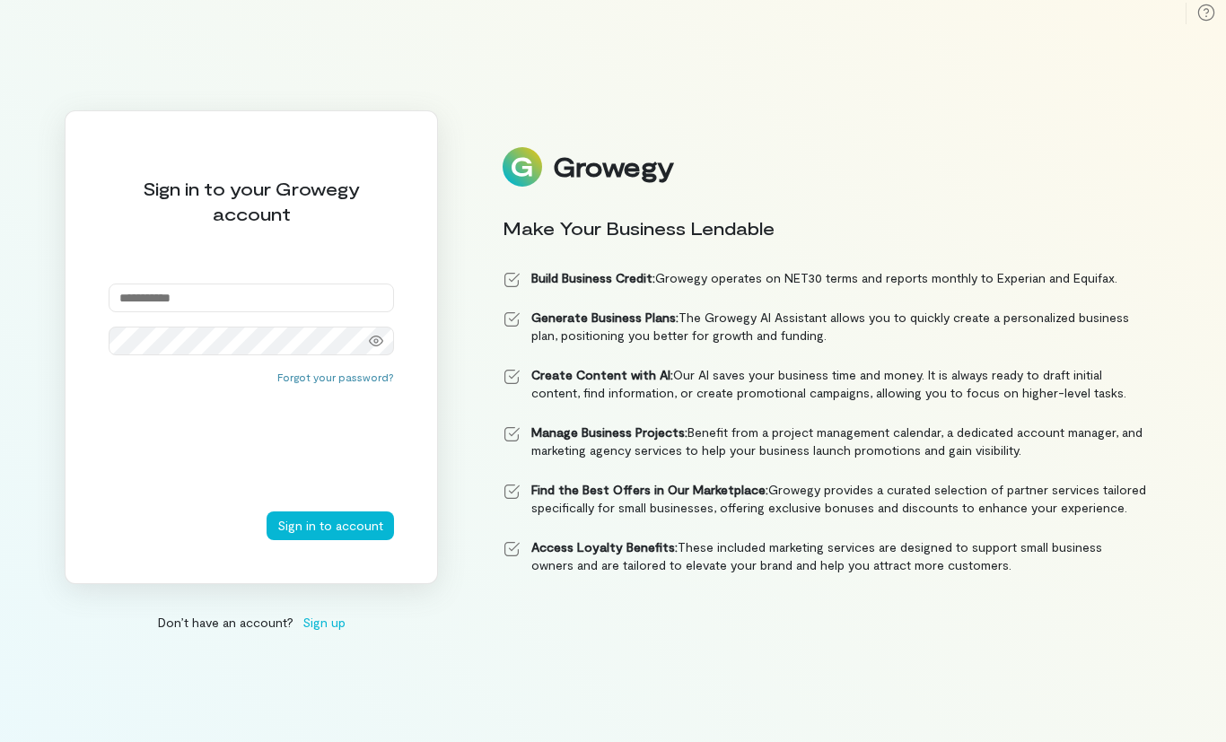 The height and width of the screenshot is (742, 1226). What do you see at coordinates (602, 374) in the screenshot?
I see `strong: Create Content with AI:` at bounding box center [602, 374].